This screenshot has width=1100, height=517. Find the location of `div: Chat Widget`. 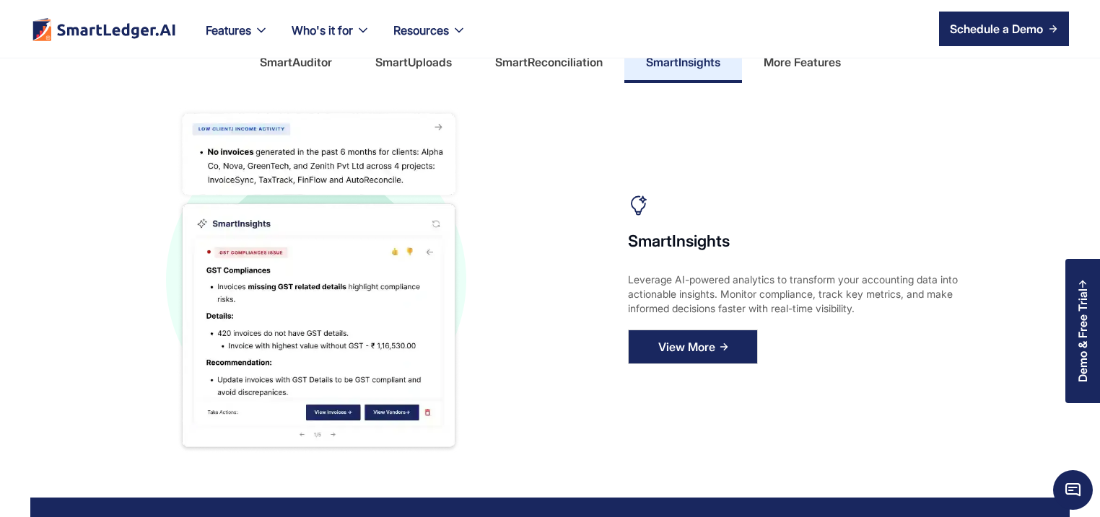

div: Chat Widget is located at coordinates (1072, 490).